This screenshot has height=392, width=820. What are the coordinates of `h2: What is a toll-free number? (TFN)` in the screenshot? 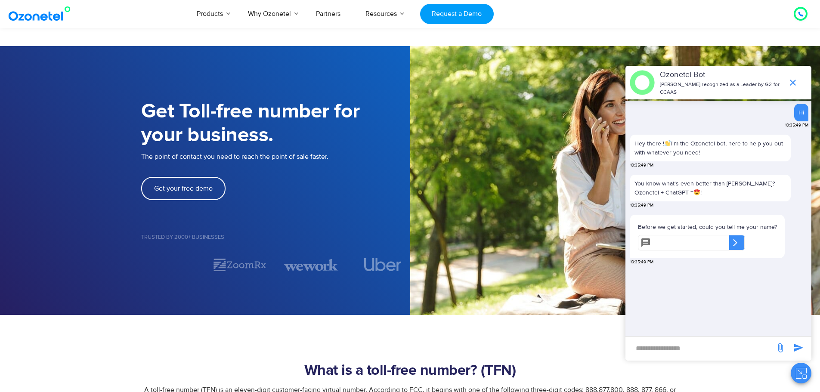 It's located at (410, 371).